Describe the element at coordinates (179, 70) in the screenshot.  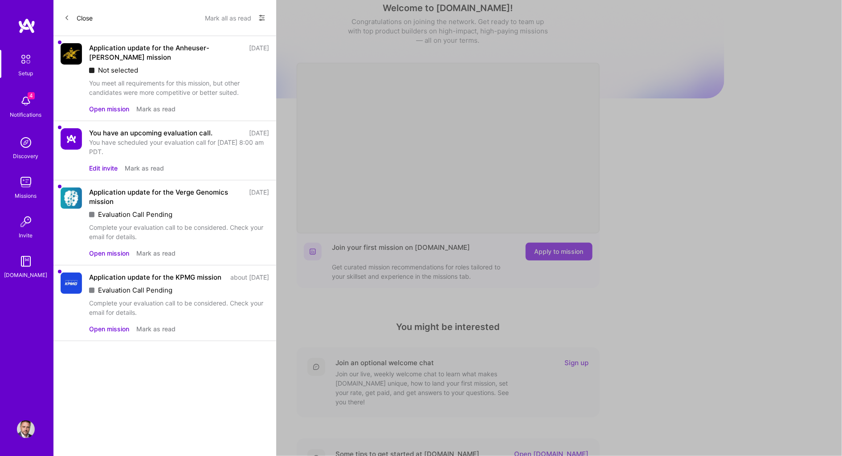
I see `div: Not selected` at that location.